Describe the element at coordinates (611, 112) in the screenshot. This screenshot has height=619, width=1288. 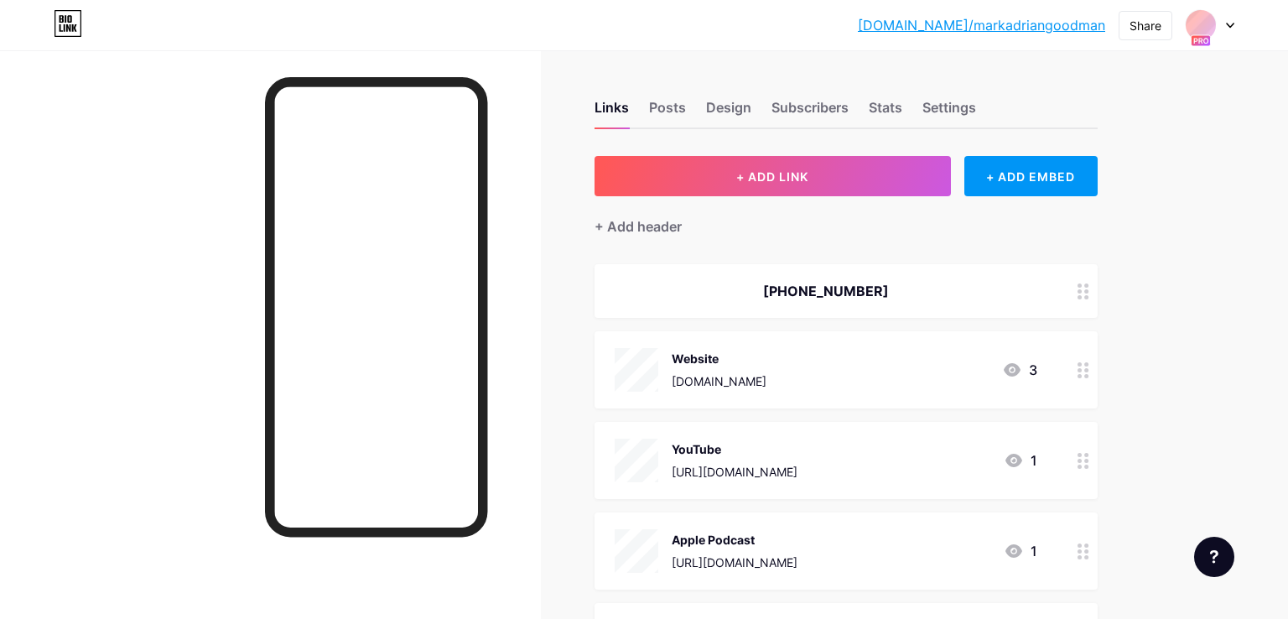
I see `div: Links` at that location.